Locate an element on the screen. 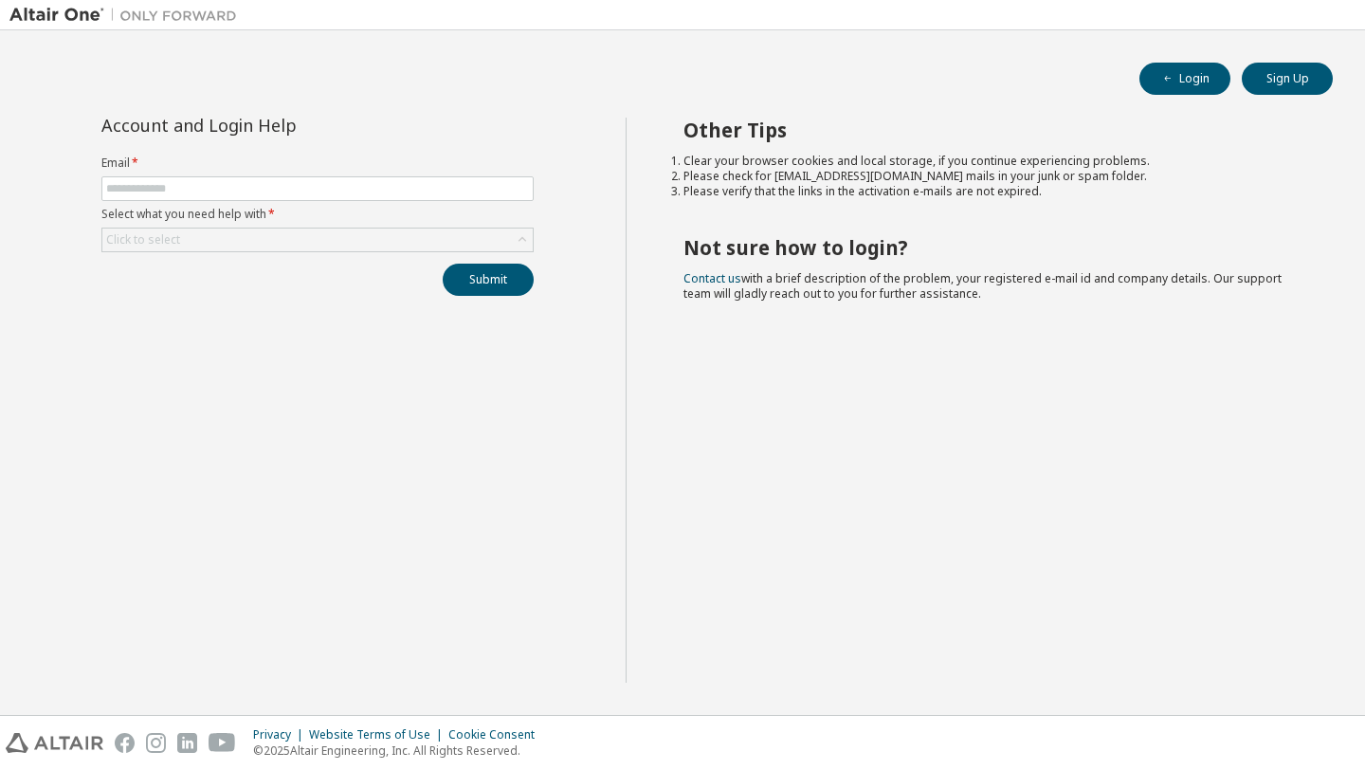 This screenshot has height=770, width=1365. img: youtube.svg is located at coordinates (222, 742).